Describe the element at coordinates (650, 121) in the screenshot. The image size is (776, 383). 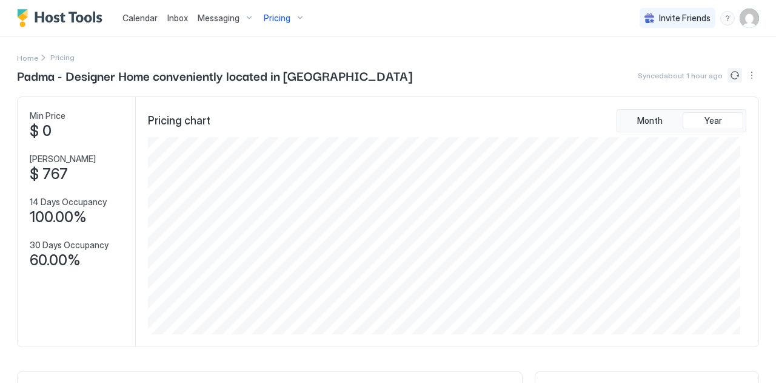
I see `button: Month` at that location.